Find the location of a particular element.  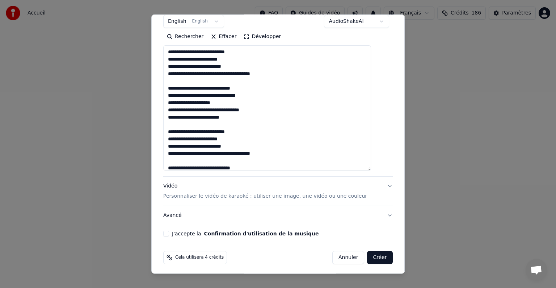

p: Personnaliser le vidéo de karaoké : utiliser une image, une vidéo ou une couleur is located at coordinates (265, 196).